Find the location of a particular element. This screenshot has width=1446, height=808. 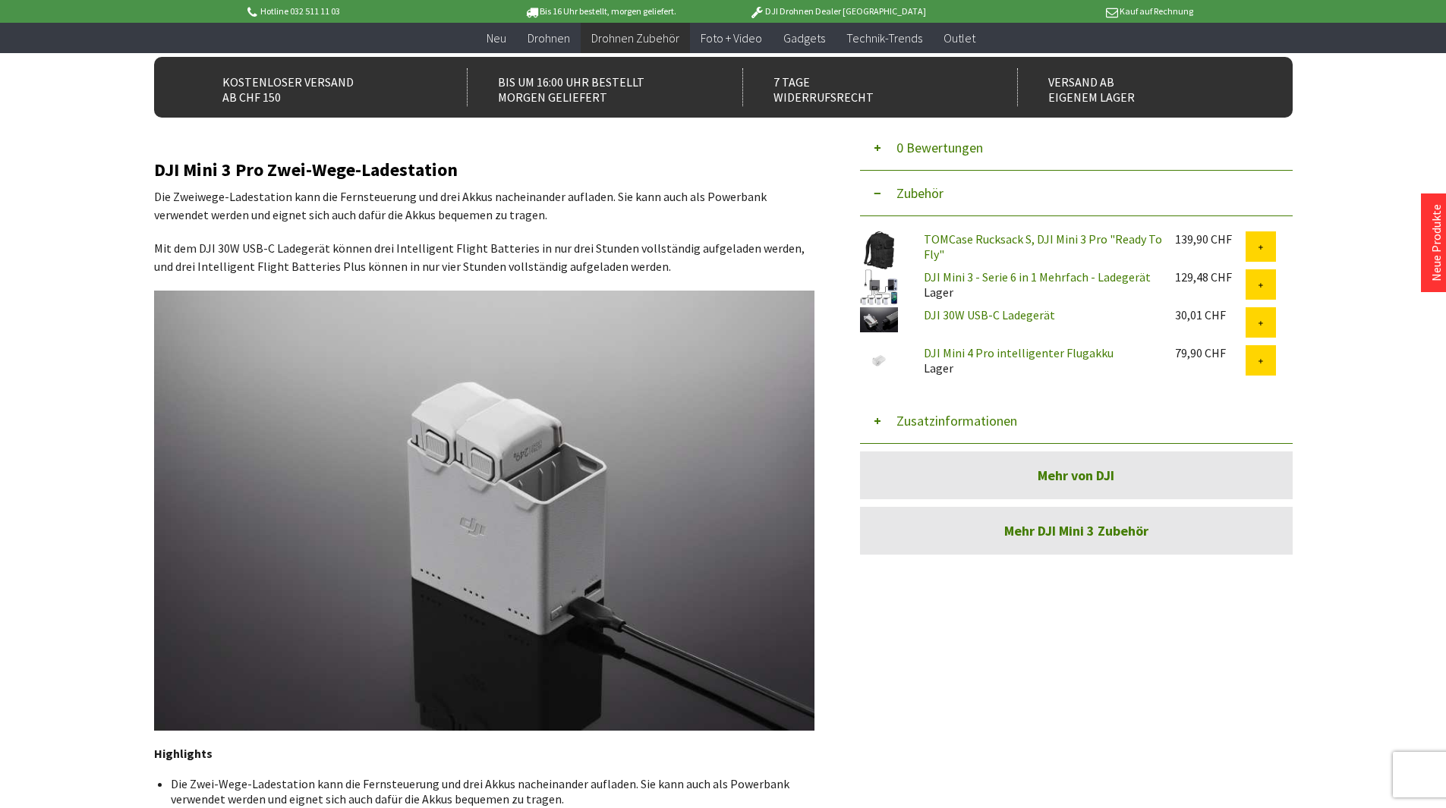

p: Die Zweiwege-Ladestation kann die Fernsteuerung und drei Akkus nacheinander aufladen. Sie kann au... is located at coordinates (484, 206).